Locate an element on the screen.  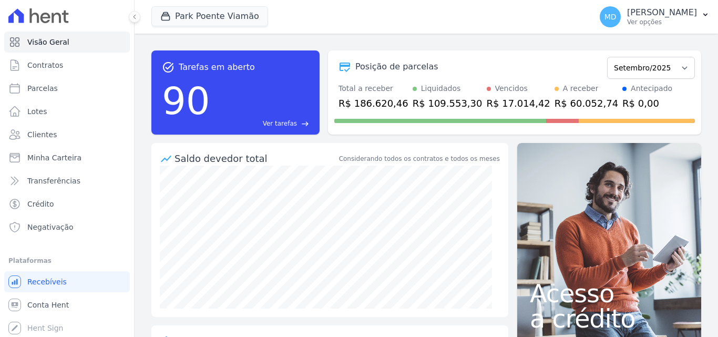
a: Transferências is located at coordinates (67, 181).